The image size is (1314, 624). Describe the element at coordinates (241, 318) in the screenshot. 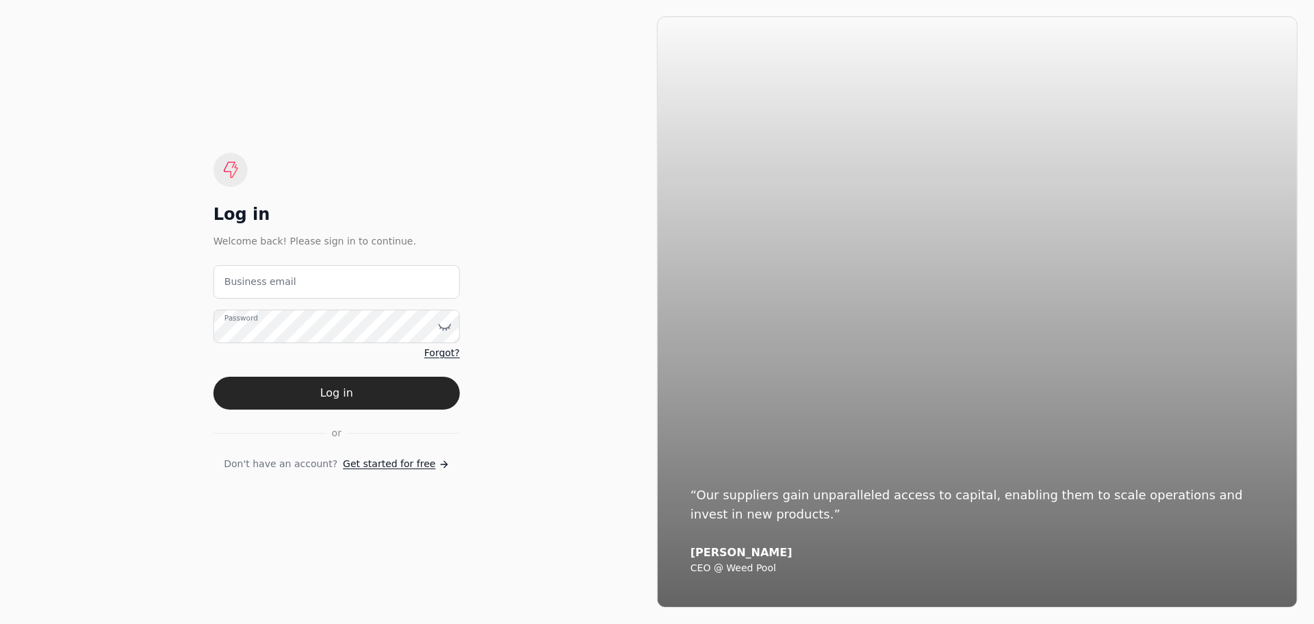

I see `label: Password` at that location.